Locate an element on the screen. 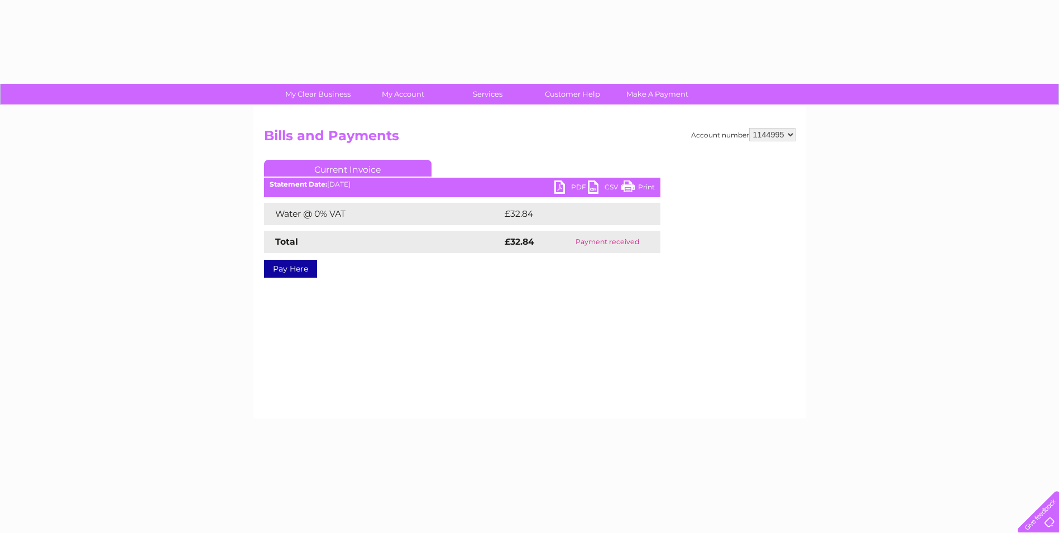  td: £32.84 is located at coordinates (570, 214).